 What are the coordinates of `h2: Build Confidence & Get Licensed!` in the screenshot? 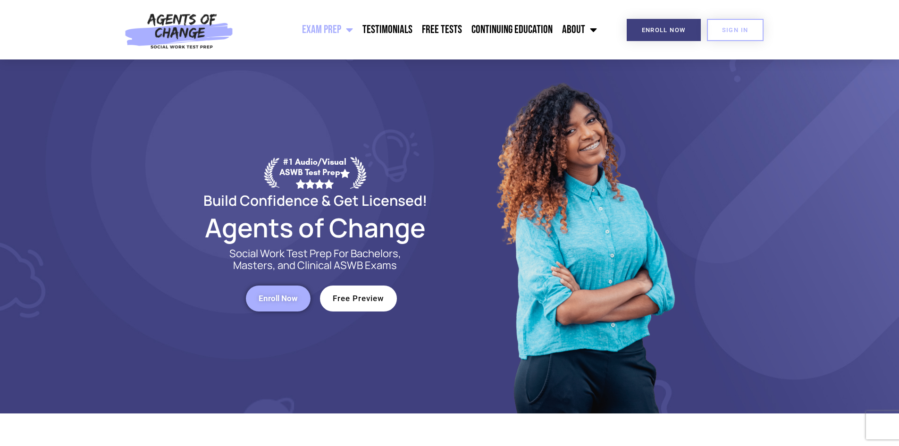 It's located at (315, 200).